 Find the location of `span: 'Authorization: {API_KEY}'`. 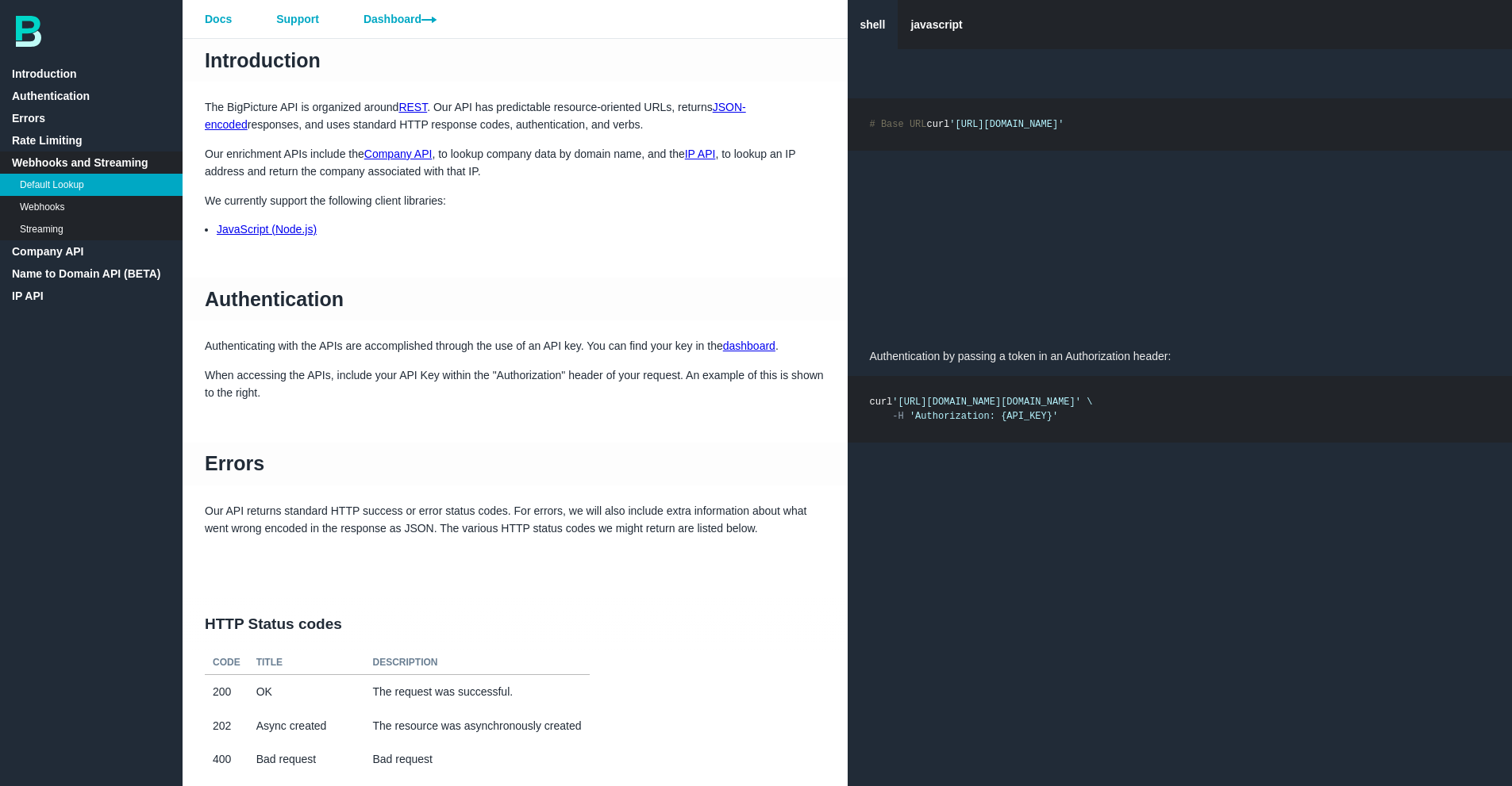

span: 'Authorization: {API_KEY}' is located at coordinates (983, 416).